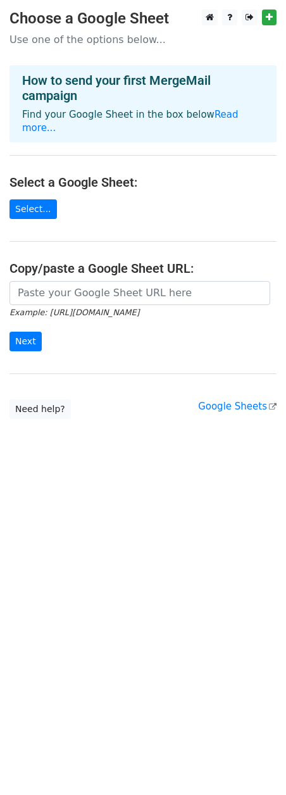 This screenshot has height=795, width=286. Describe the element at coordinates (143, 18) in the screenshot. I see `h3: Choose a Google Sheet` at that location.